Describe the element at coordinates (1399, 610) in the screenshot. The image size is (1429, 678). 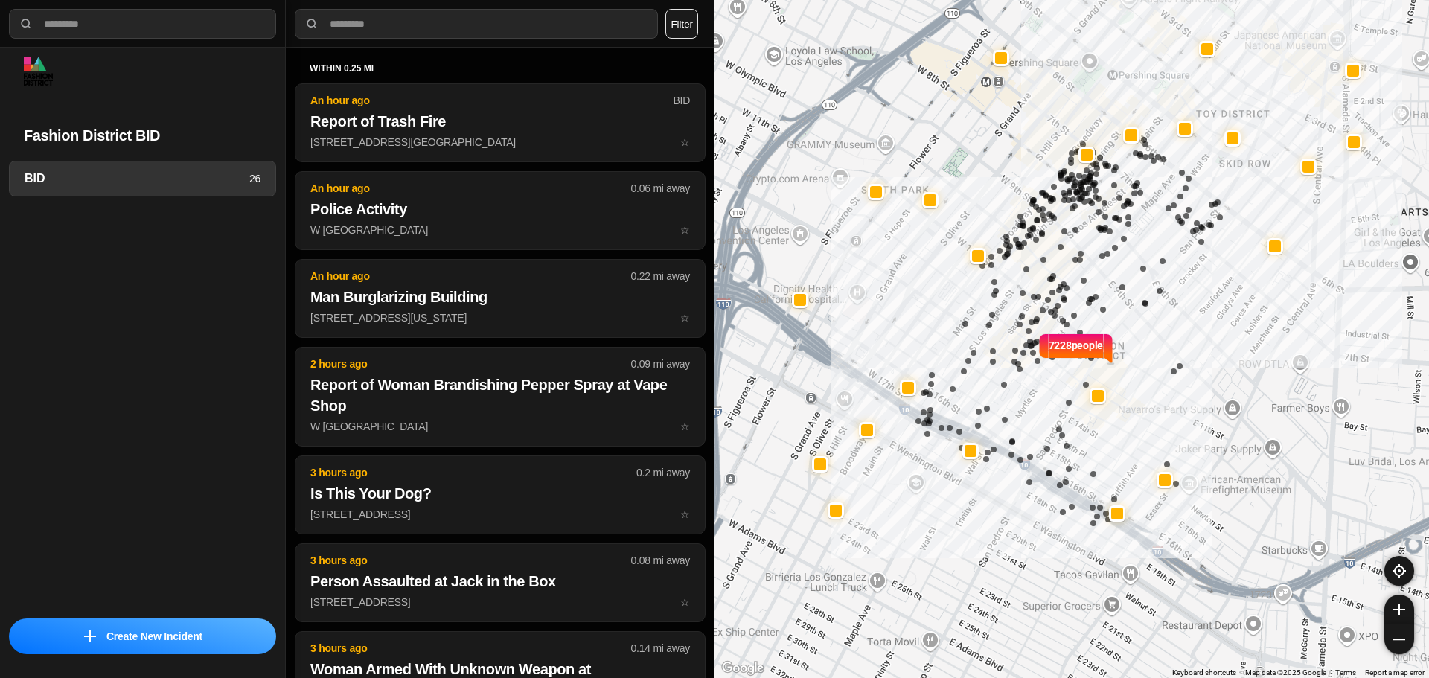
I see `img: zoom-in` at that location.